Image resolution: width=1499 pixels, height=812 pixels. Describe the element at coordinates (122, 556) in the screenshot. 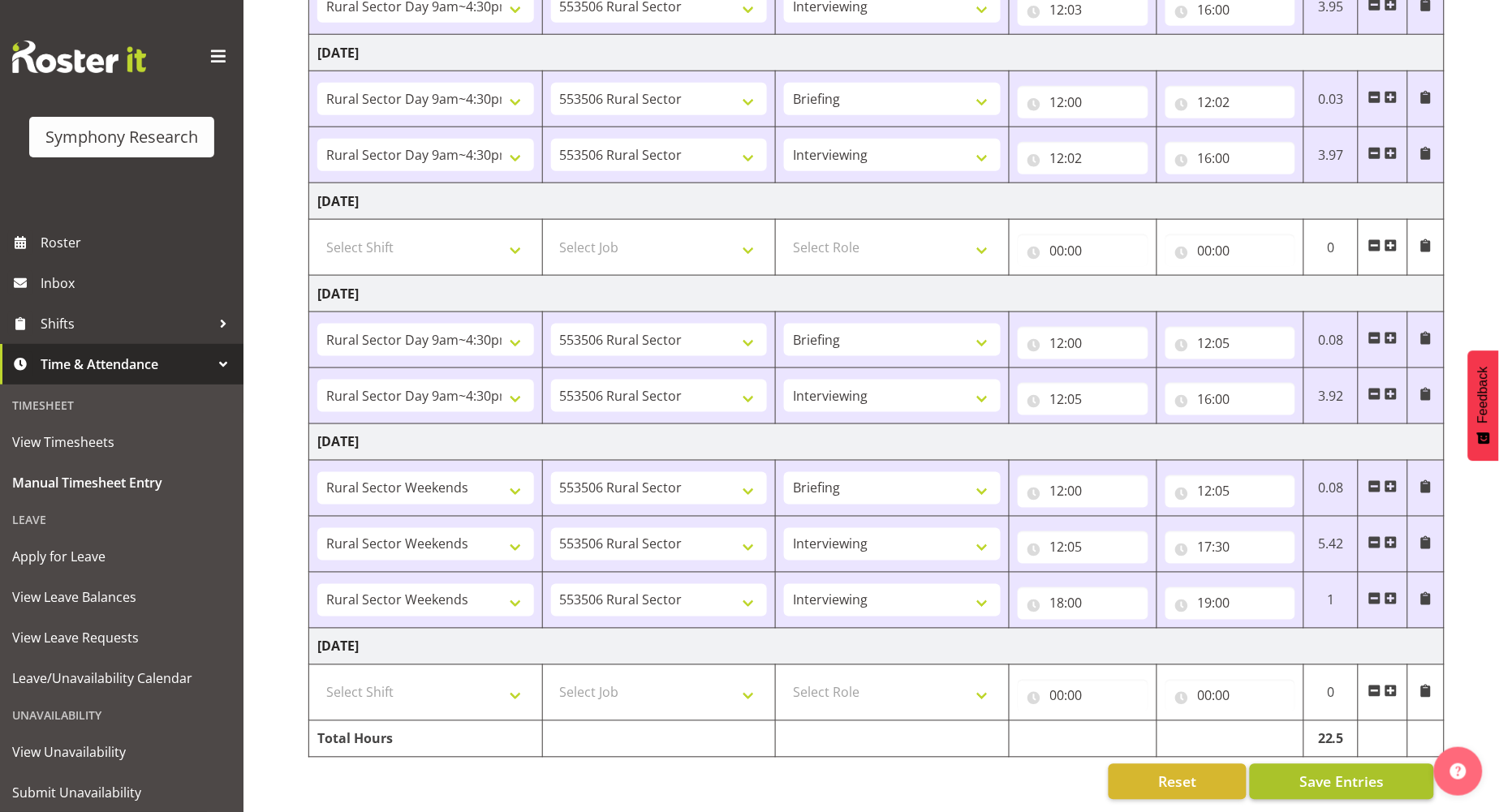

I see `span: Apply for Leave` at that location.